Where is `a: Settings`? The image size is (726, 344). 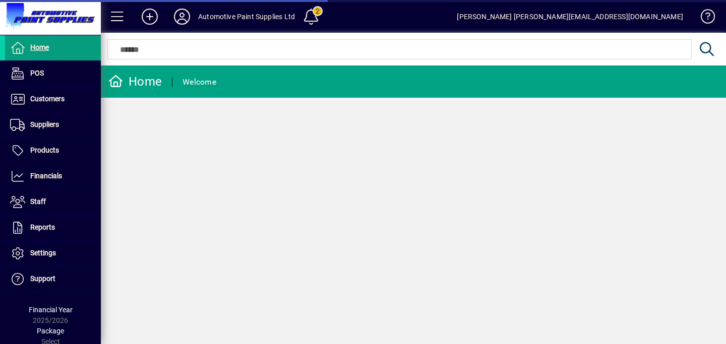 a: Settings is located at coordinates (53, 254).